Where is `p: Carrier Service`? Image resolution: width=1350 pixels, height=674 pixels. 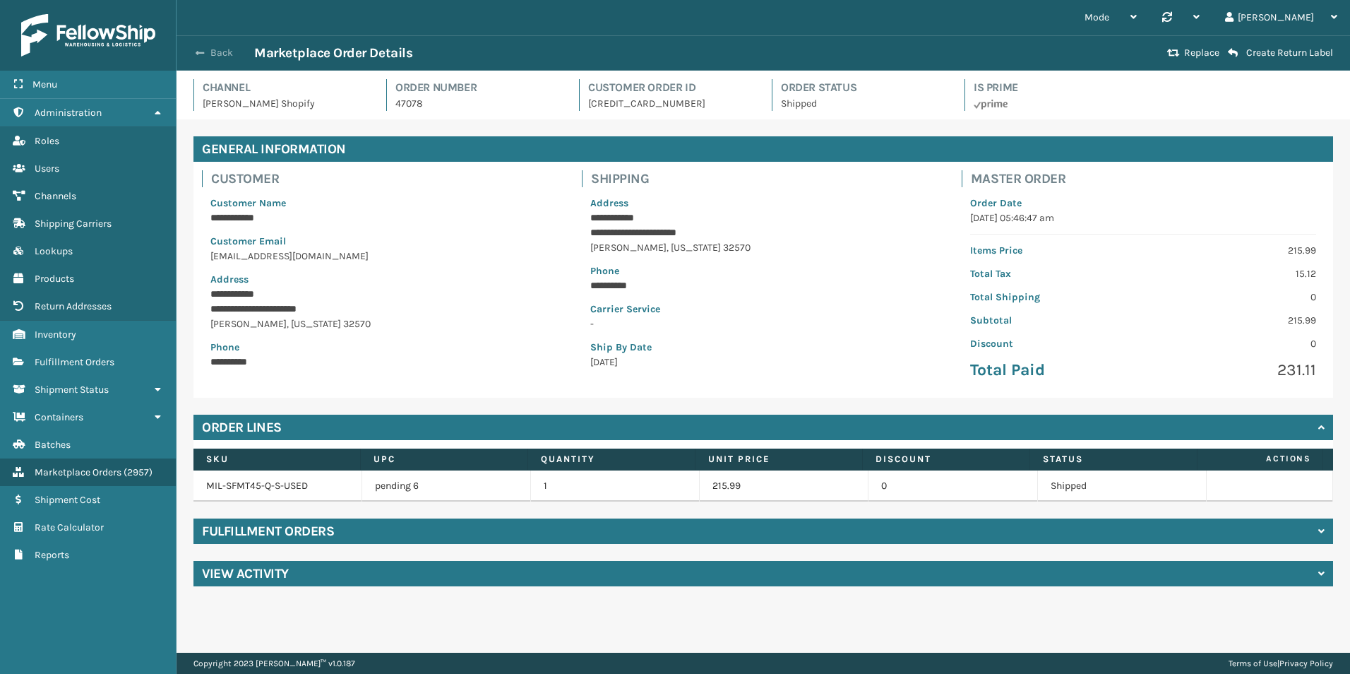
p: Carrier Service is located at coordinates (763, 309).